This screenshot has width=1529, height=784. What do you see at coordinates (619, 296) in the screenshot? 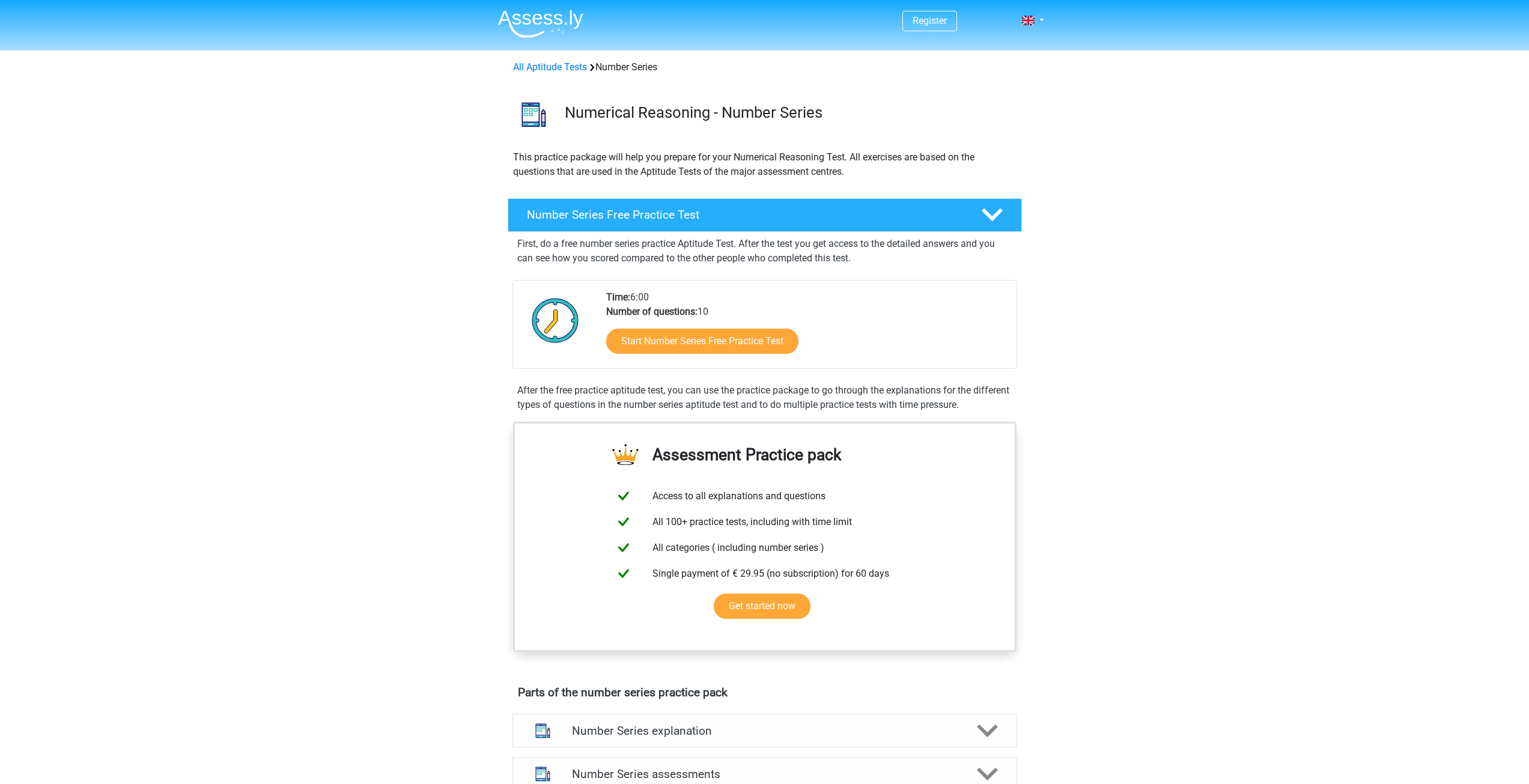
I see `b: Time:` at bounding box center [619, 296].